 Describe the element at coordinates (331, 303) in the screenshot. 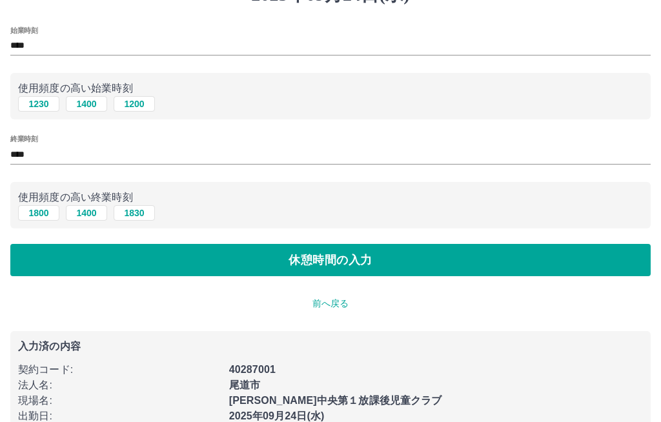

I see `p: 前へ戻る` at that location.